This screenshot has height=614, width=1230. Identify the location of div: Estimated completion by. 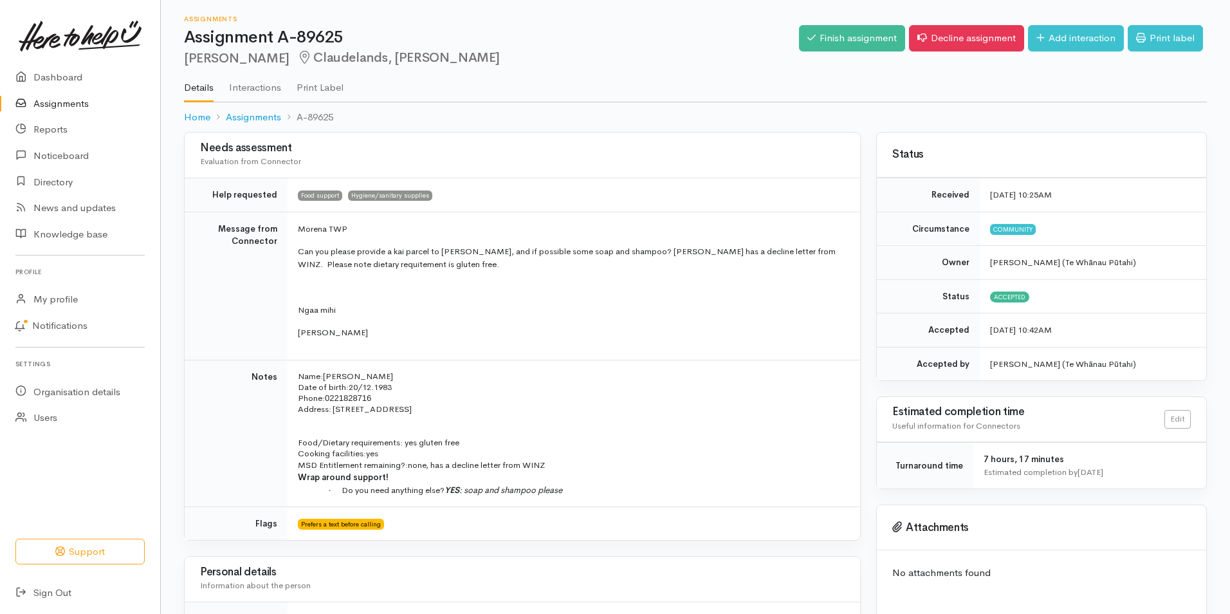
(1087, 472).